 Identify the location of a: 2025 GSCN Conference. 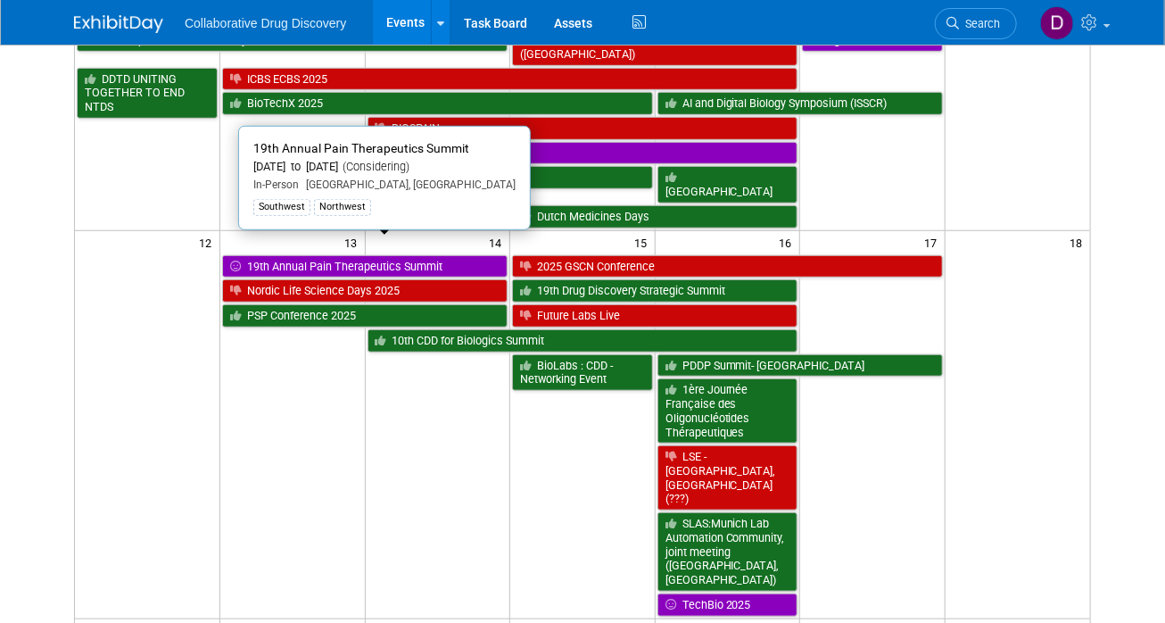
(727, 267).